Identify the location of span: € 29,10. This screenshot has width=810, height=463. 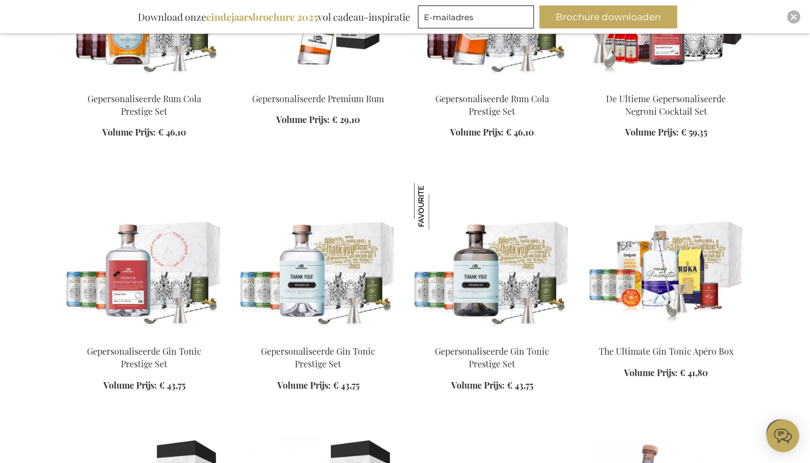
(346, 119).